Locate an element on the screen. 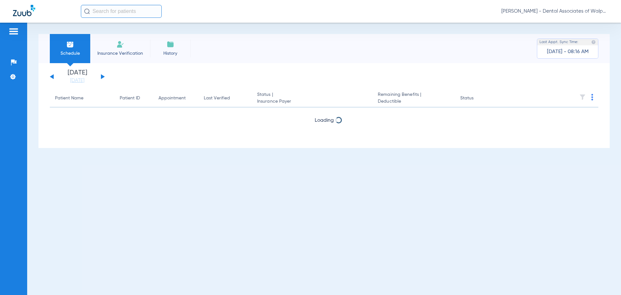 The height and width of the screenshot is (295, 621). img: filter.svg is located at coordinates (582, 97).